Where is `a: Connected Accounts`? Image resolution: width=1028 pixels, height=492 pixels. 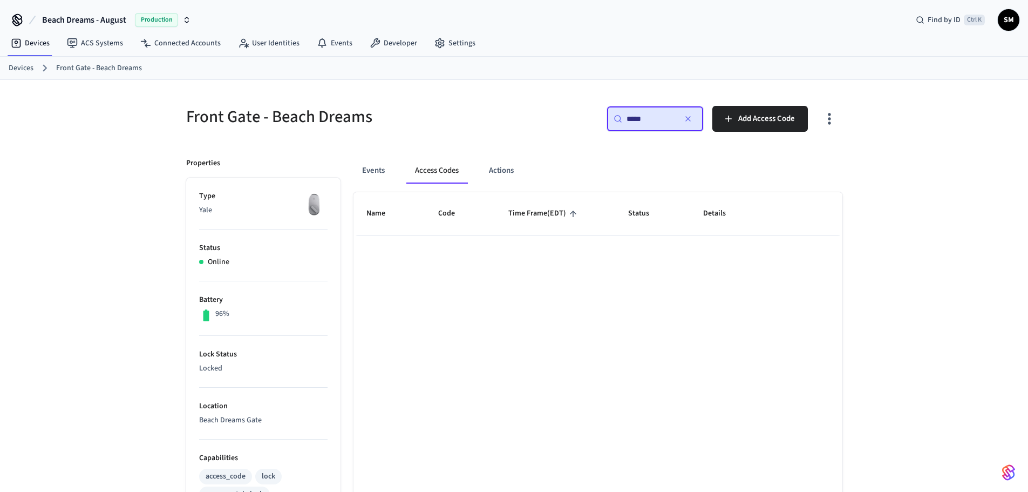 a: Connected Accounts is located at coordinates (180, 43).